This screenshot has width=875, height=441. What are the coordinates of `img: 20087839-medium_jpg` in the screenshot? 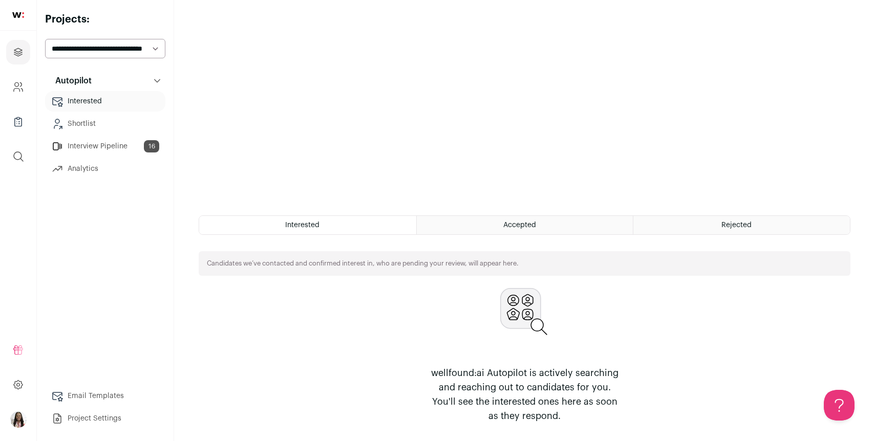 It's located at (18, 420).